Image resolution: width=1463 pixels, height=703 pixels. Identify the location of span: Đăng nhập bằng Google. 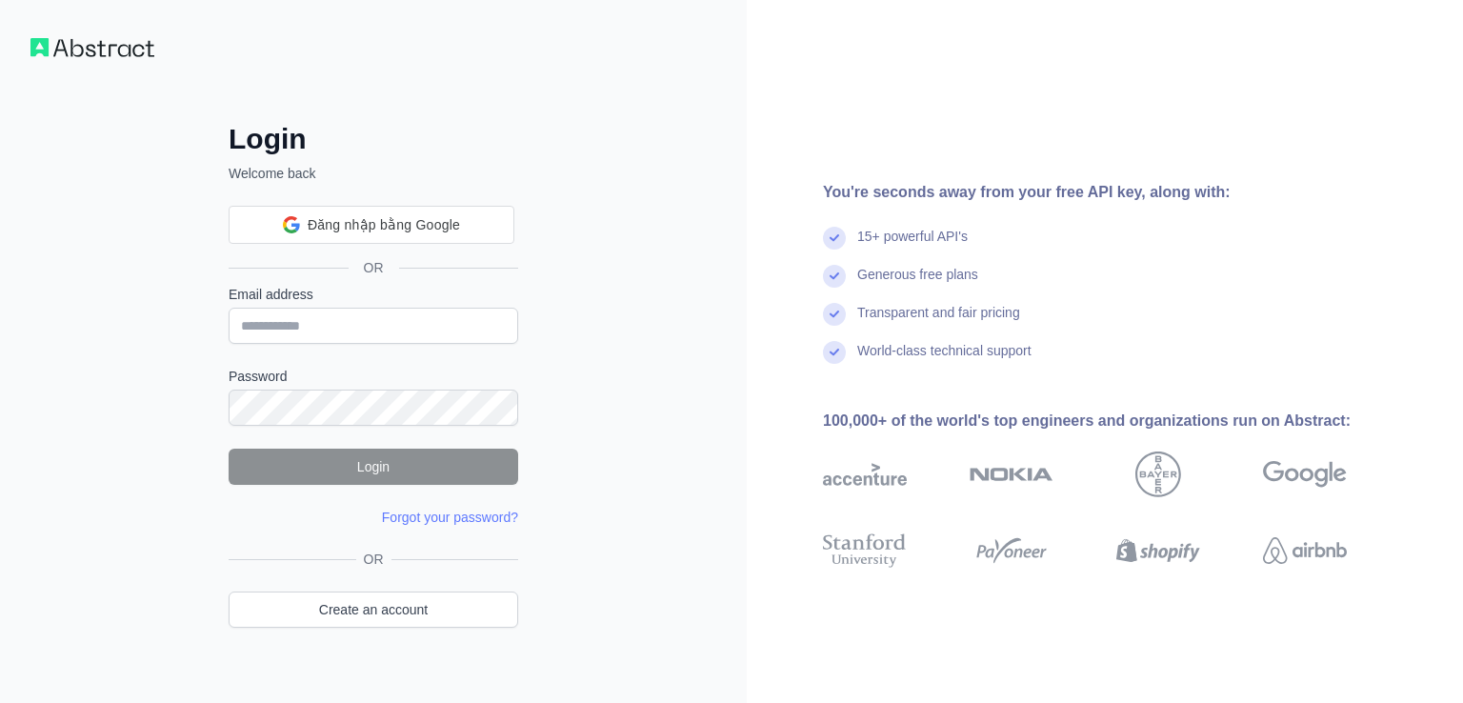
(384, 225).